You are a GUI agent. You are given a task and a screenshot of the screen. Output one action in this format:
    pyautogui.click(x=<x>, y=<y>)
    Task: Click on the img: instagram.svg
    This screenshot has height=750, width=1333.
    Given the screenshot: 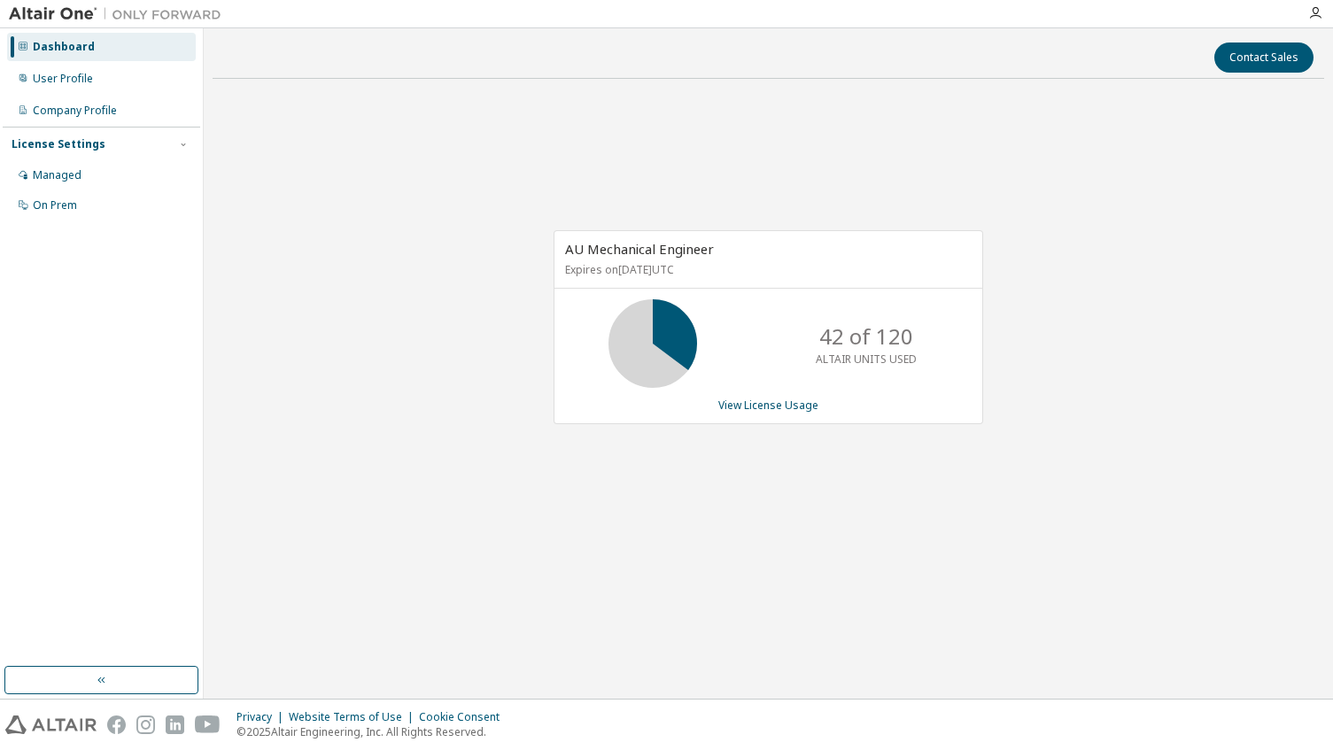 What is the action you would take?
    pyautogui.click(x=145, y=725)
    